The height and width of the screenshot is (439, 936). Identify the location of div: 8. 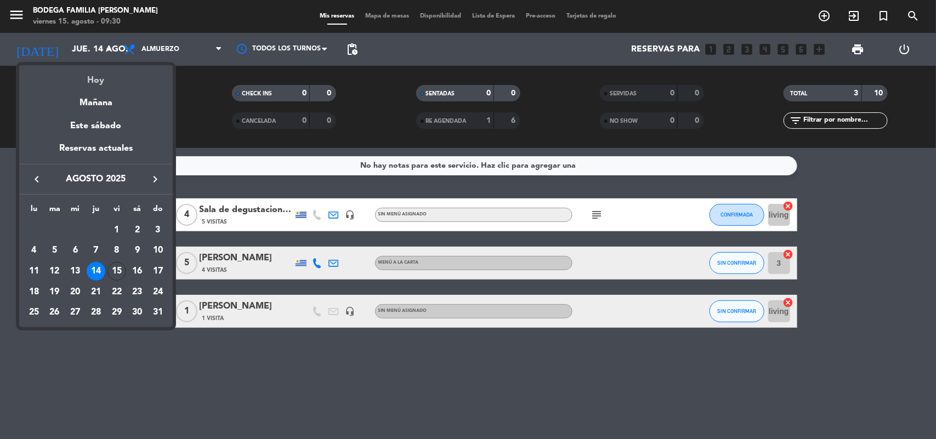
(117, 251).